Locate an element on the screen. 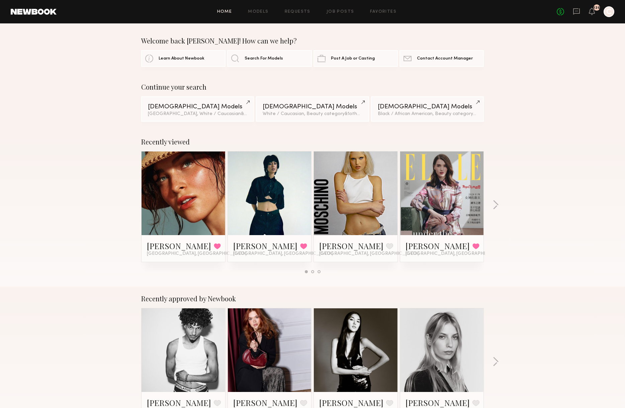  a: Learn About Newbook is located at coordinates (183, 59).